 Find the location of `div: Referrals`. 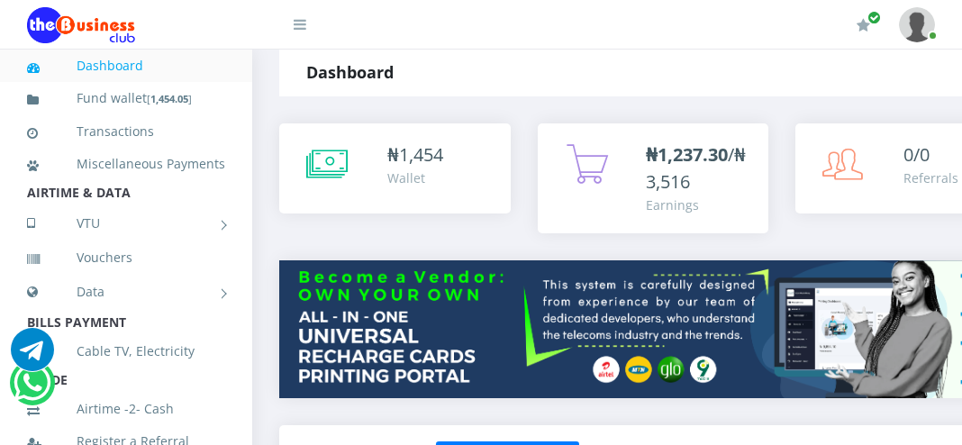

div: Referrals is located at coordinates (930, 177).